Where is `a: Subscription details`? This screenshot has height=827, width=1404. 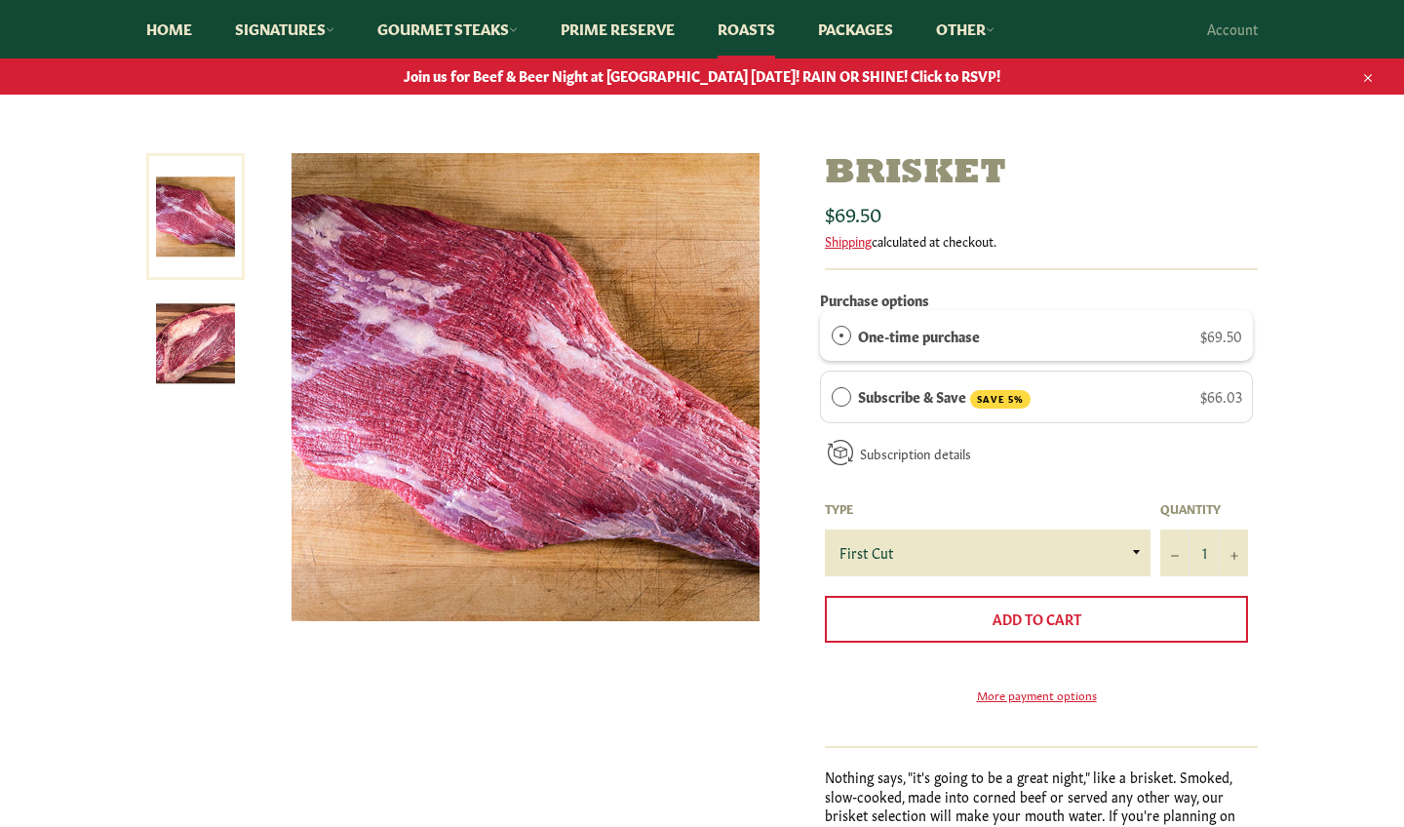
a: Subscription details is located at coordinates (916, 453).